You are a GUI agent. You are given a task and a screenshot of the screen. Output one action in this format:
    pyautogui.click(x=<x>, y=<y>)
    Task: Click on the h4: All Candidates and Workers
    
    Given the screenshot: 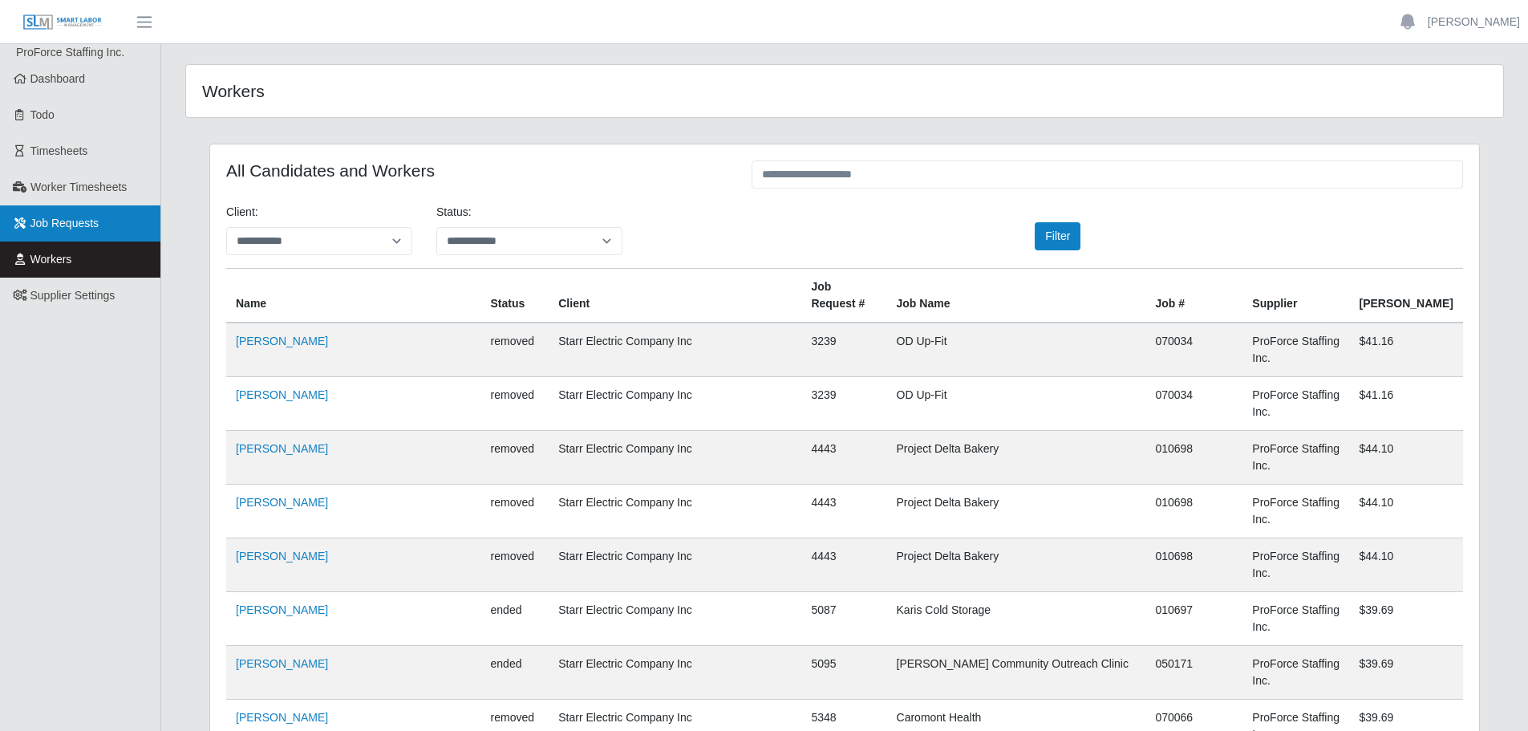 What is the action you would take?
    pyautogui.click(x=476, y=170)
    